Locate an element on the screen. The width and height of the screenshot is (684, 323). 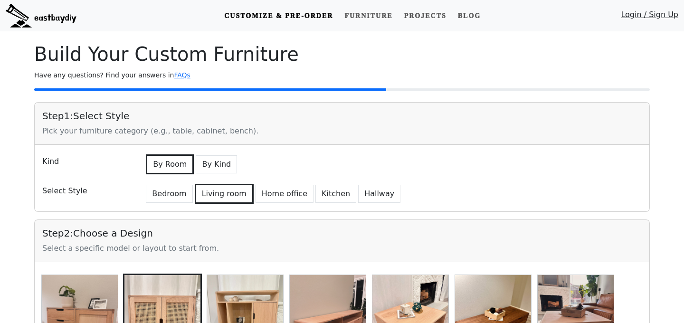
a: Blog is located at coordinates (469, 16).